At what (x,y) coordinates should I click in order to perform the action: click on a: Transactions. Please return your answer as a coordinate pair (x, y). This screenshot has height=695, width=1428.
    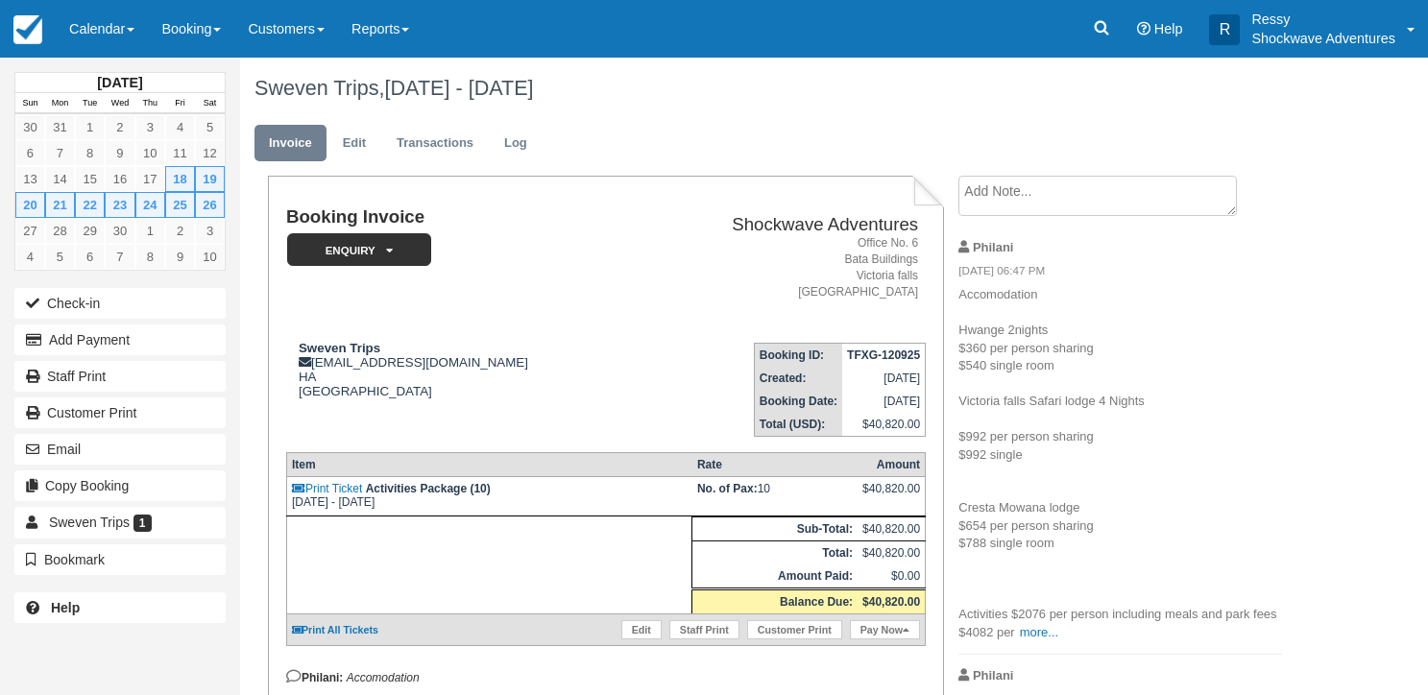
    Looking at the image, I should click on (435, 143).